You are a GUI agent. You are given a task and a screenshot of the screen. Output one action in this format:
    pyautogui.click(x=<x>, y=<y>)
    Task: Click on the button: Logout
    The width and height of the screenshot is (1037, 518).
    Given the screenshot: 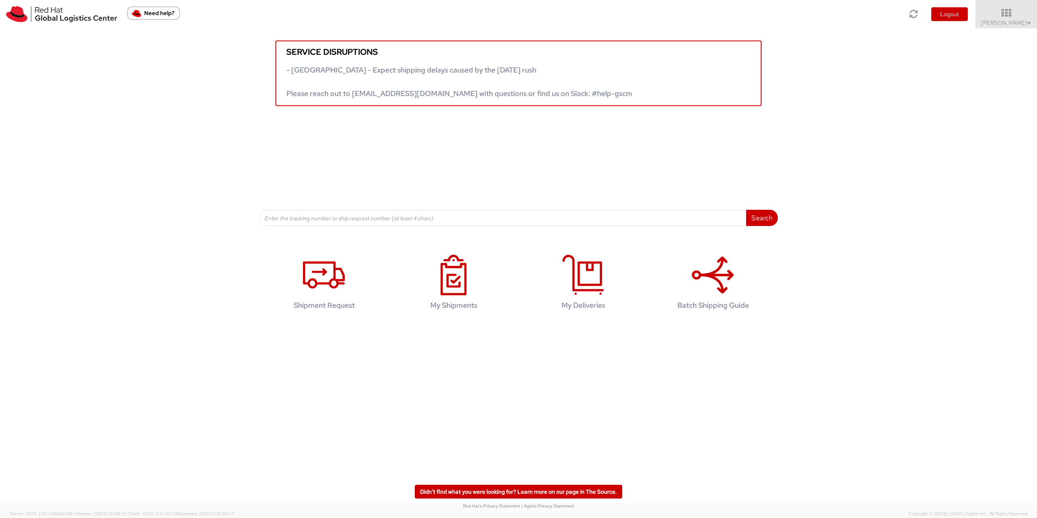 What is the action you would take?
    pyautogui.click(x=949, y=14)
    